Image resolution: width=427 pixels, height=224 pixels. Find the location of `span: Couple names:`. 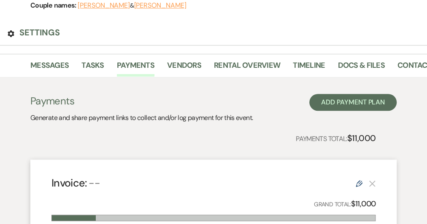

span: Couple names: is located at coordinates (54, 5).